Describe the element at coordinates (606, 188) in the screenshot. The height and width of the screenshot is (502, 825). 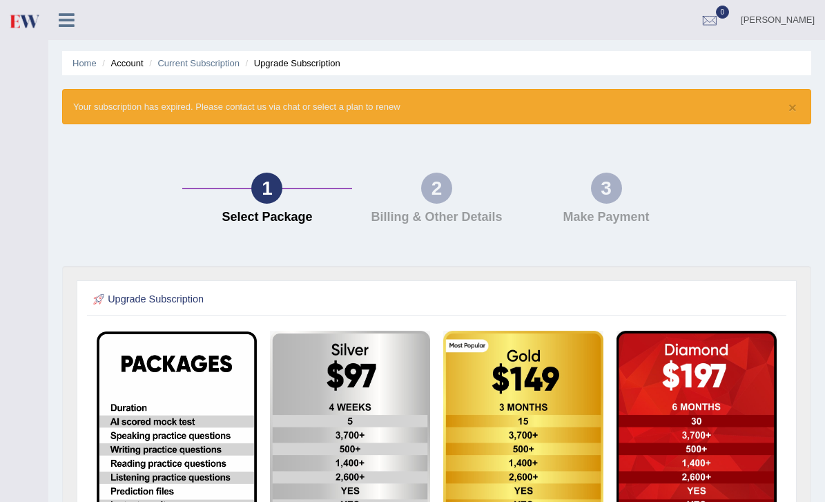
I see `div: 3` at that location.